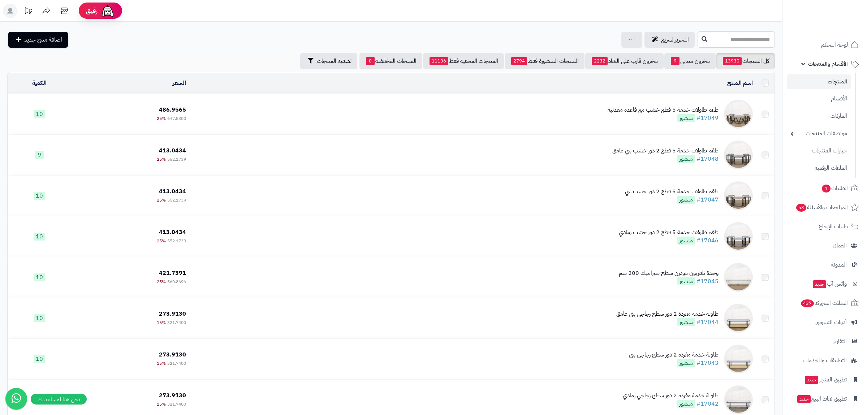  I want to click on div: طقم طاولات خدمة 5 قطع خشب مع قاعدة معدنية, so click(663, 110).